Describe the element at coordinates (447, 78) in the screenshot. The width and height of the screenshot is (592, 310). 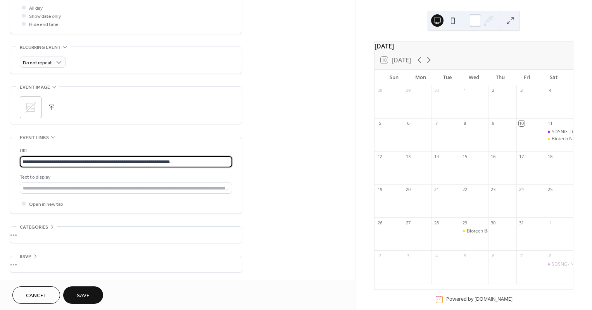
I see `div: Tue` at that location.